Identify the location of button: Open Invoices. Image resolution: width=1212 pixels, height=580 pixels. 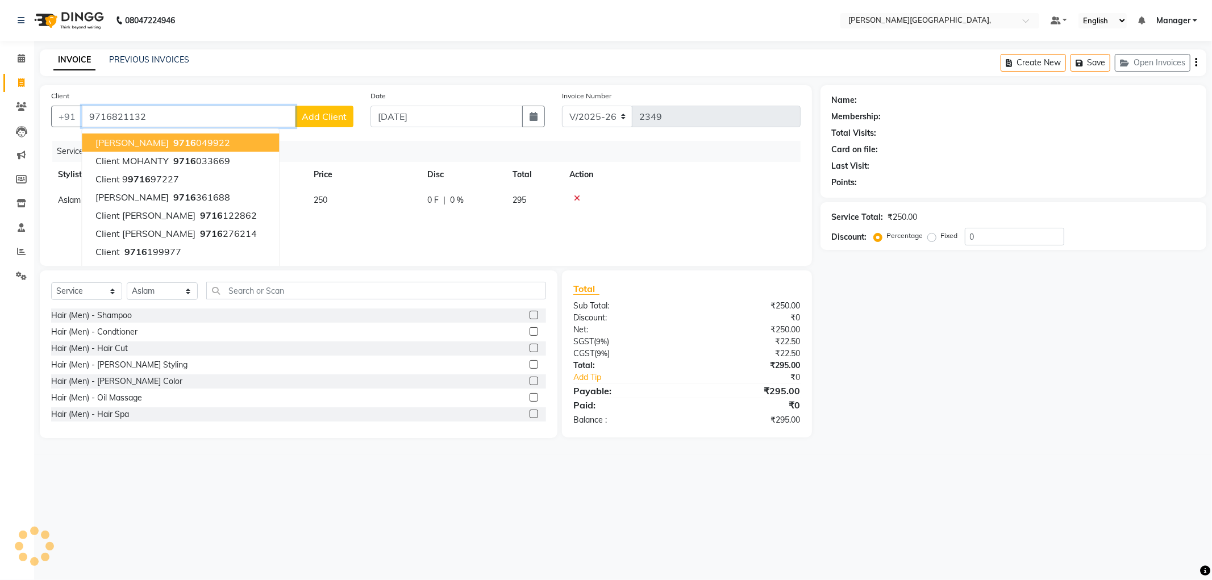
(1152, 63).